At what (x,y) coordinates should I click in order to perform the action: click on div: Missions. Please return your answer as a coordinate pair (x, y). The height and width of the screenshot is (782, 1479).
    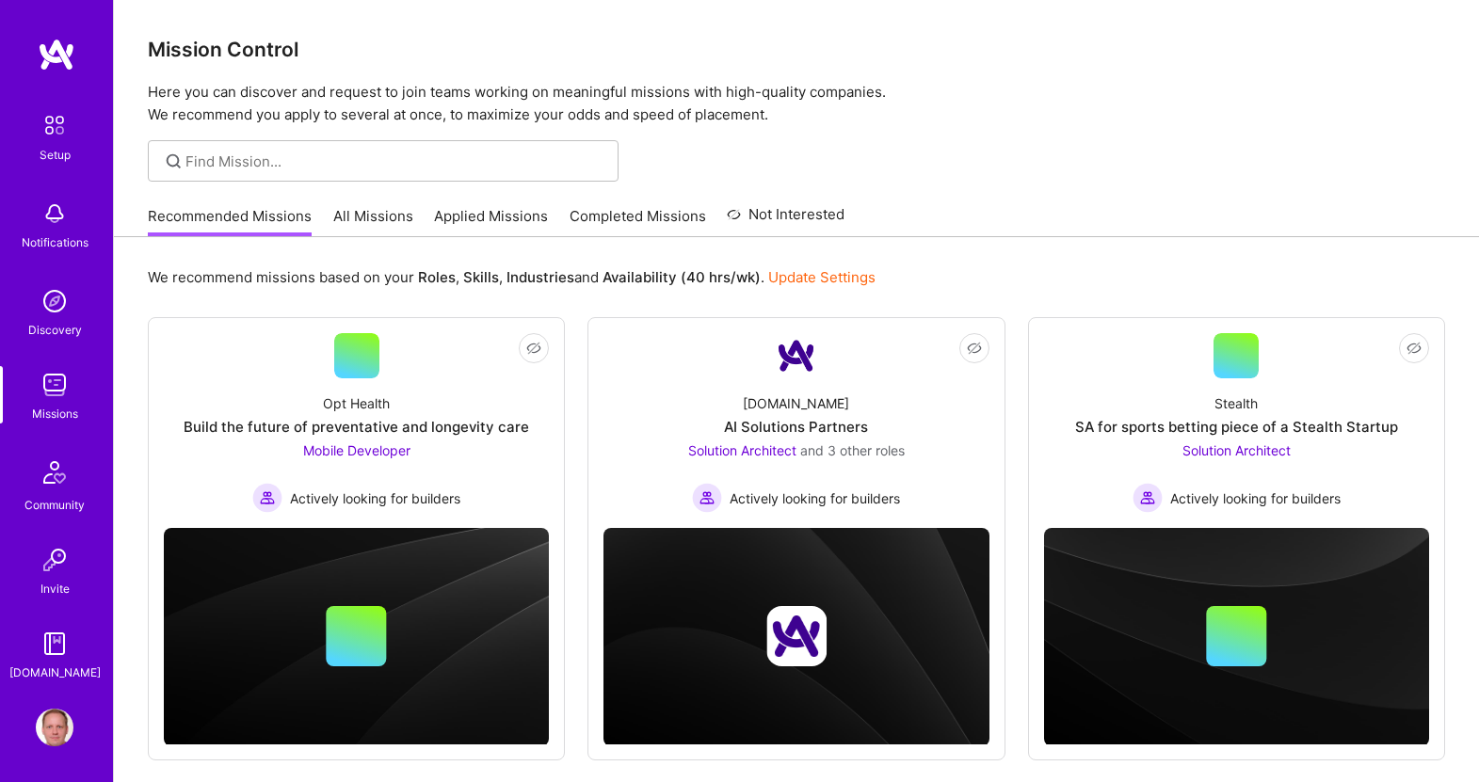
    Looking at the image, I should click on (55, 413).